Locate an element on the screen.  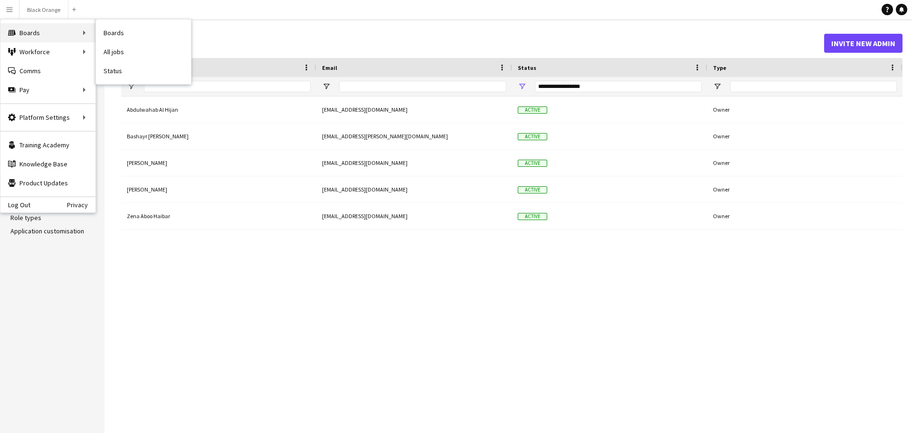
input: Type Filter Input is located at coordinates (813, 86).